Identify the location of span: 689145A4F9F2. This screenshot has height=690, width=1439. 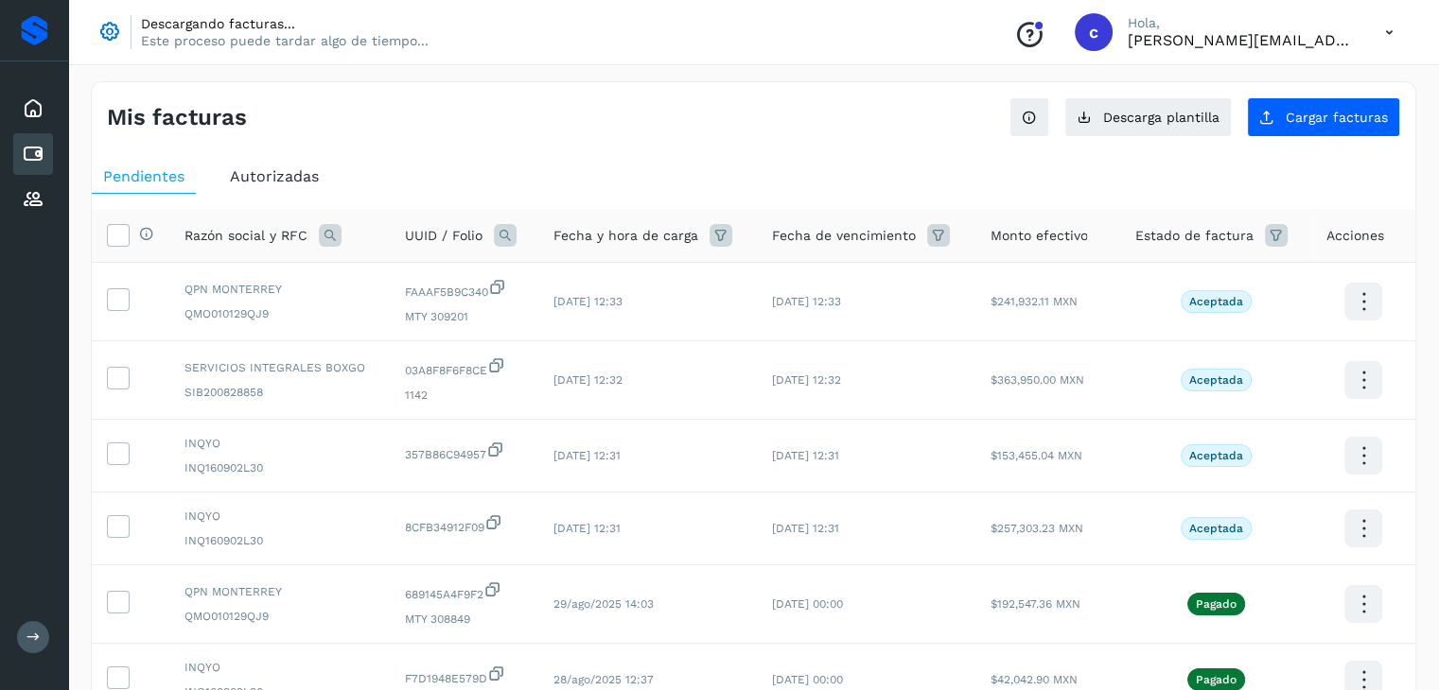
(463, 592).